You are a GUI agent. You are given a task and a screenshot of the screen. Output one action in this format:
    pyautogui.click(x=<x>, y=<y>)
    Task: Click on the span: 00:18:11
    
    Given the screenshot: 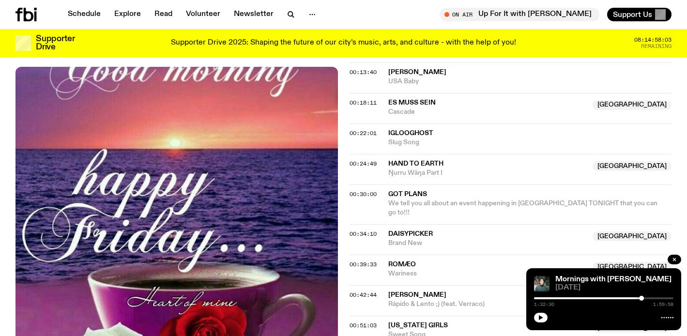 What is the action you would take?
    pyautogui.click(x=363, y=103)
    